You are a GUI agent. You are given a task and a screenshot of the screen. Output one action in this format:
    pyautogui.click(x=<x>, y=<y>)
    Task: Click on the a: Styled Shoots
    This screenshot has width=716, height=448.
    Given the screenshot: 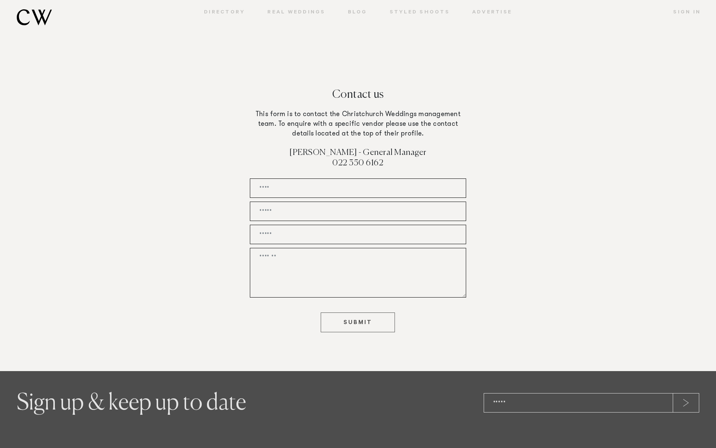 What is the action you would take?
    pyautogui.click(x=420, y=13)
    